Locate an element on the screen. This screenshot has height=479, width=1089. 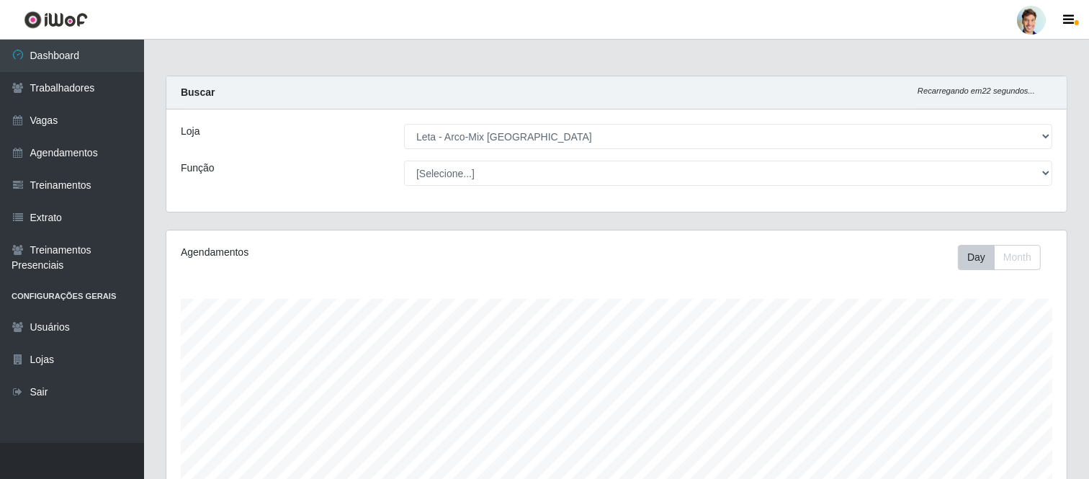
img: CoreUI Logo is located at coordinates (55, 19).